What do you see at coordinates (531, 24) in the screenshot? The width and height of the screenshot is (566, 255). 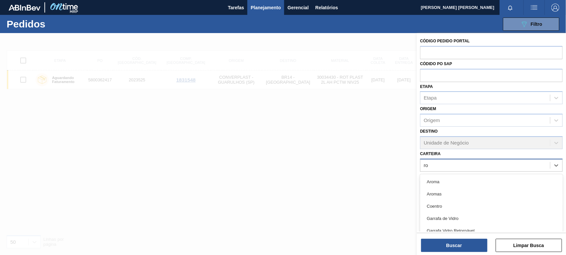 I see `button: Filtro` at bounding box center [531, 24].